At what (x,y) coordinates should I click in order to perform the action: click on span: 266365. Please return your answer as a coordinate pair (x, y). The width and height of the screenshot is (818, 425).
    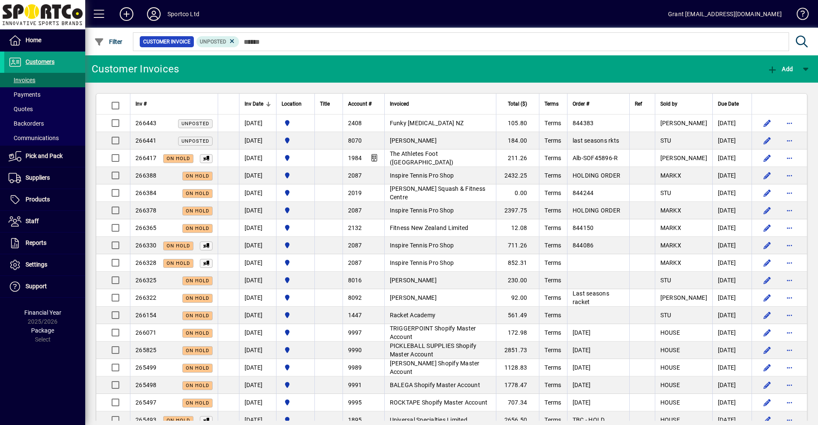
    Looking at the image, I should click on (146, 228).